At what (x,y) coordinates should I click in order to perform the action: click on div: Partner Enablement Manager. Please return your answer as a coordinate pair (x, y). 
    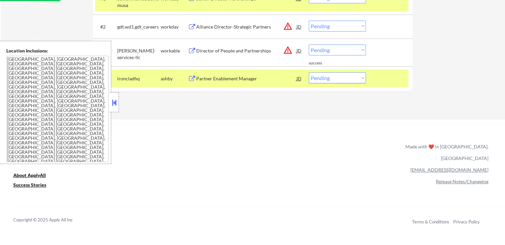
    Looking at the image, I should click on (247, 79).